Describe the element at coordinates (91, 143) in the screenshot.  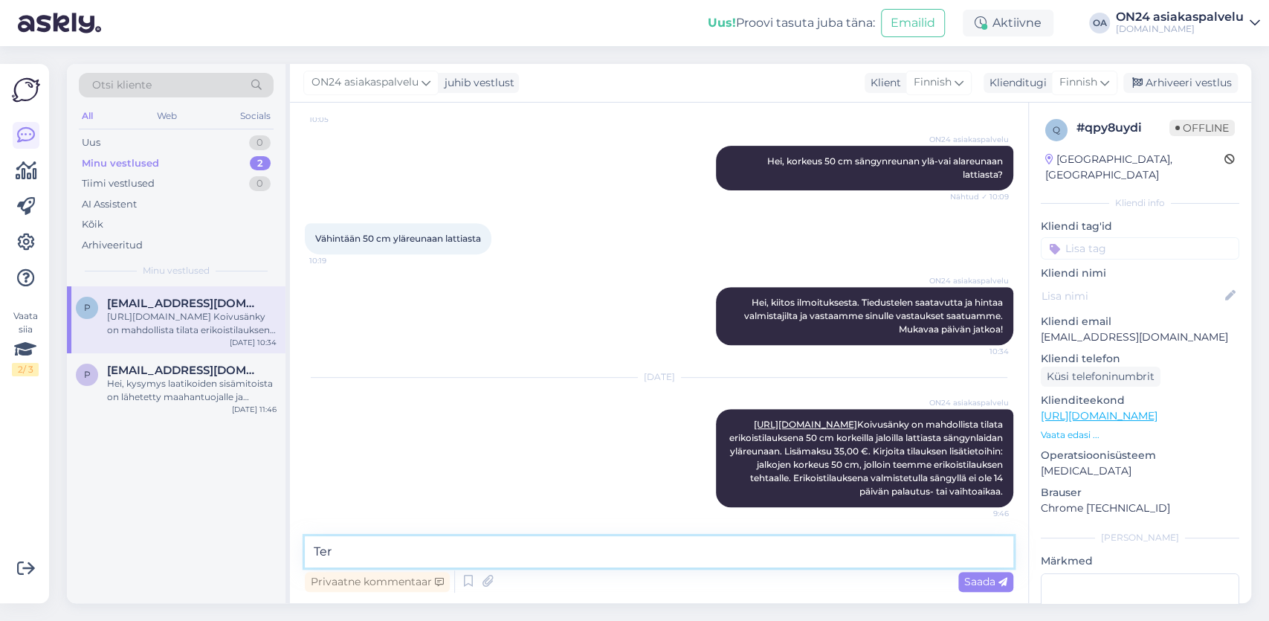
I see `div: Uus` at that location.